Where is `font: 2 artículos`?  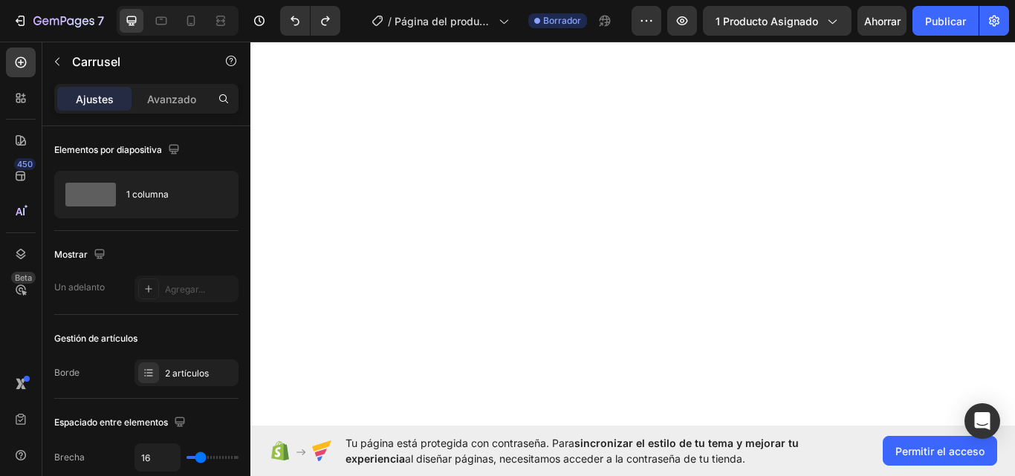 font: 2 artículos is located at coordinates (186, 373).